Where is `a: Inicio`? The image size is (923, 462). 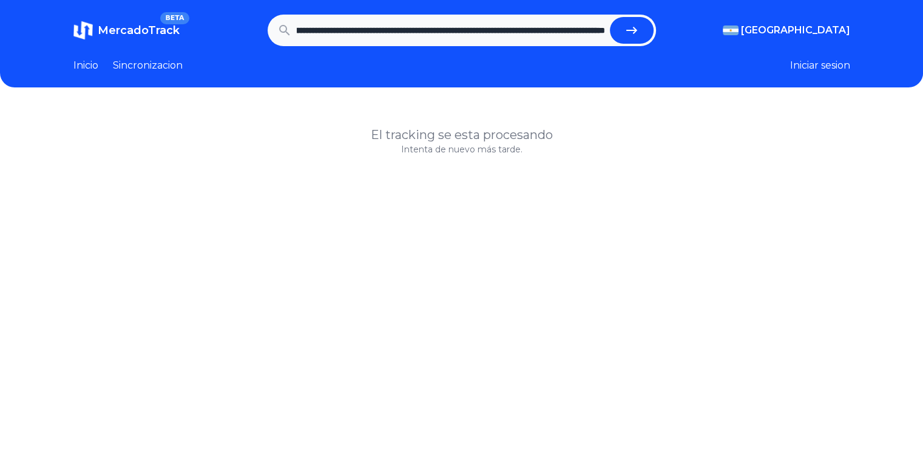 a: Inicio is located at coordinates (86, 66).